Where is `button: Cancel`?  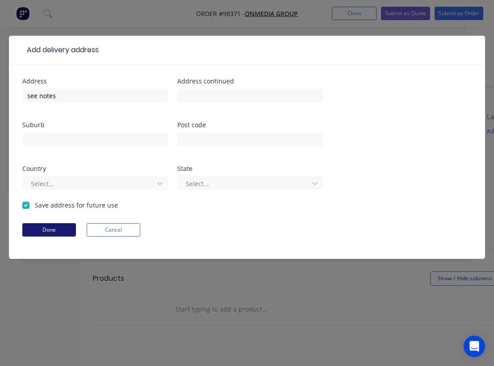 button: Cancel is located at coordinates (113, 230).